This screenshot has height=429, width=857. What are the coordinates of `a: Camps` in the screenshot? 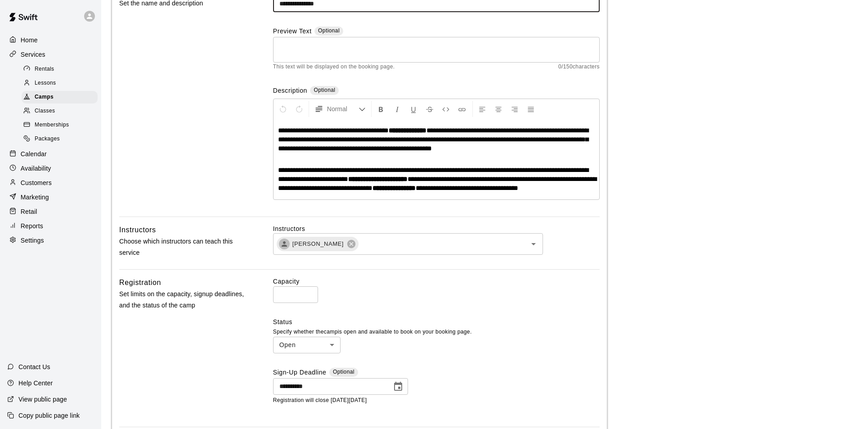 It's located at (61, 97).